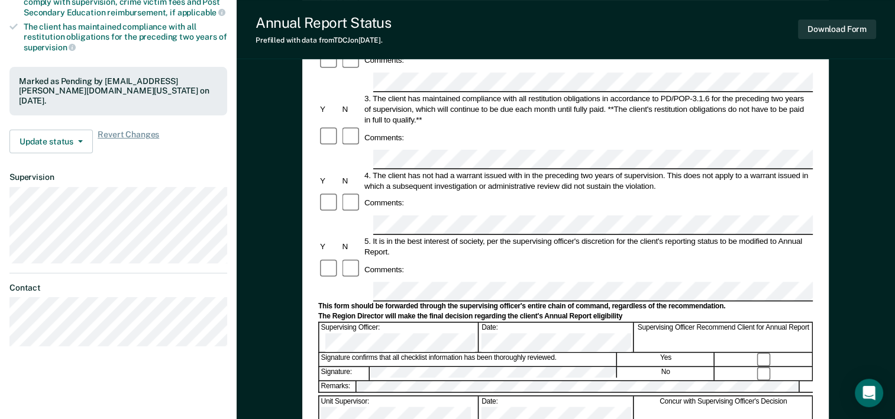 Image resolution: width=895 pixels, height=419 pixels. What do you see at coordinates (50, 47) in the screenshot?
I see `span: supervision` at bounding box center [50, 47].